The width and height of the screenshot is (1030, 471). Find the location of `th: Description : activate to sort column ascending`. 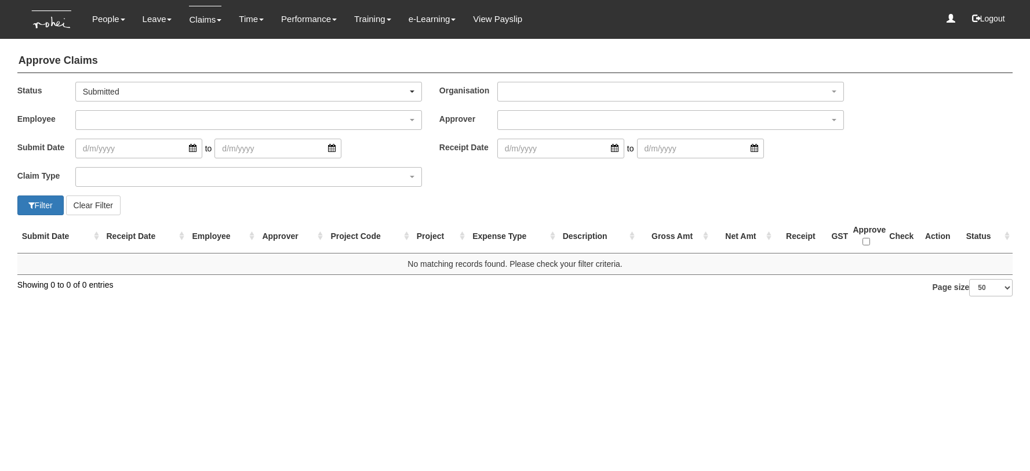

th: Description : activate to sort column ascending is located at coordinates (598, 236).